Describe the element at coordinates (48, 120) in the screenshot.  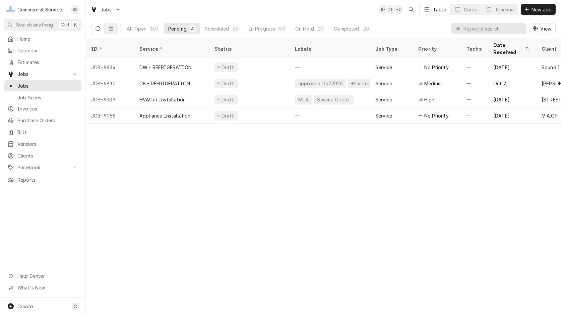
I see `span: Purchase Orders` at that location.